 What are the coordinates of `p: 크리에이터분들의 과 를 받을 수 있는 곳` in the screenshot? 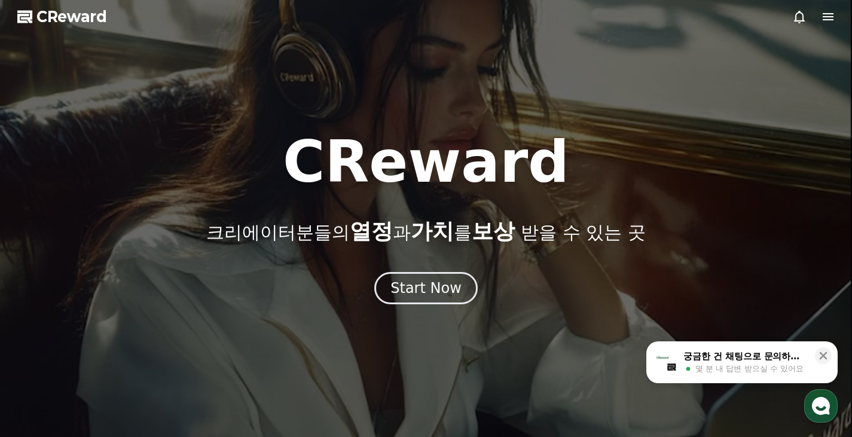 It's located at (426, 231).